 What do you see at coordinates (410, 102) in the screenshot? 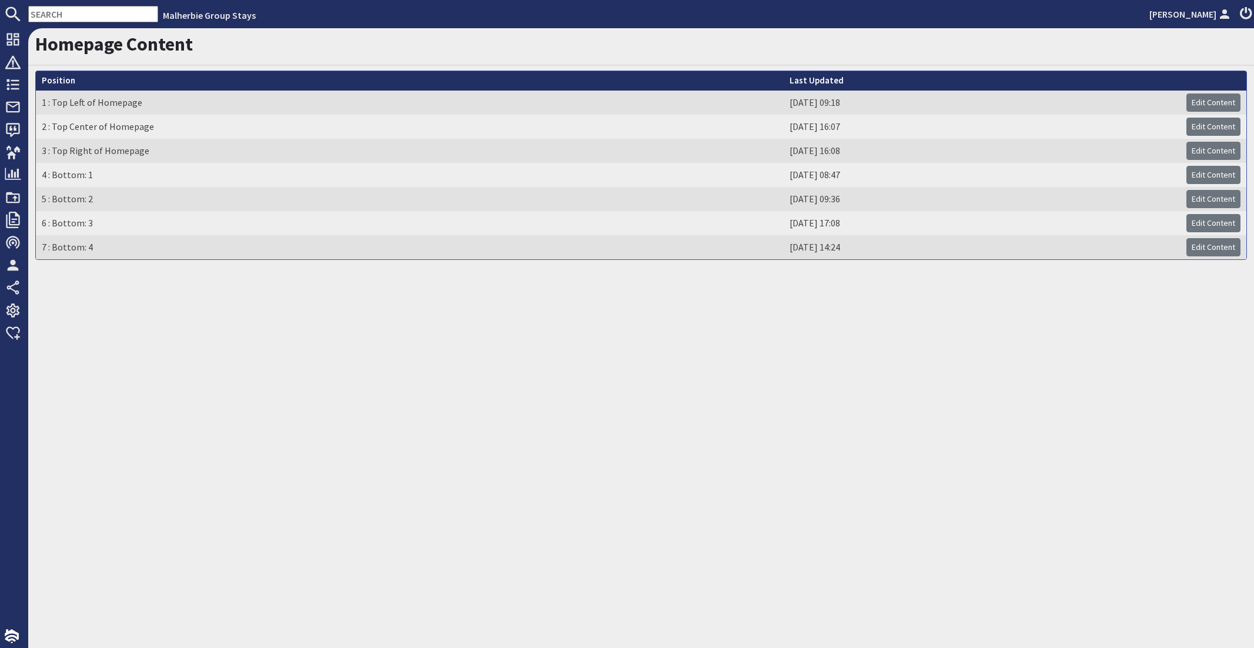
I see `td: 1 : Top Left of Homepage` at bounding box center [410, 102].